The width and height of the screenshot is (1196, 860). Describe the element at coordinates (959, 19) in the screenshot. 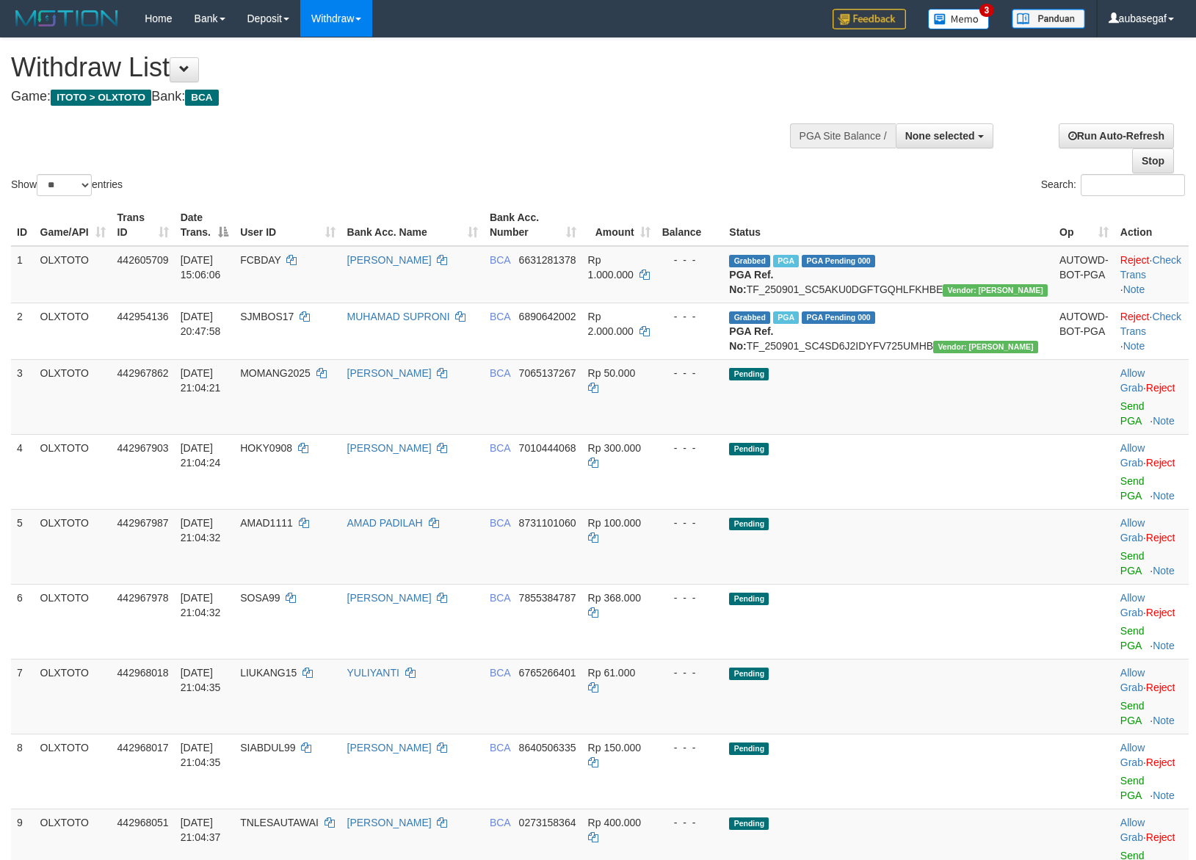

I see `img: Button%20Memo.svg` at that location.